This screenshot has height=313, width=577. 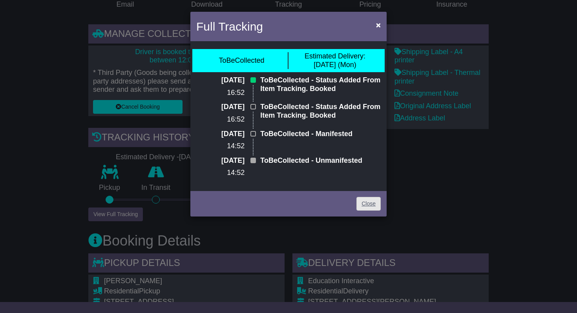 I want to click on p: ToBeCollected - Manifested, so click(x=320, y=134).